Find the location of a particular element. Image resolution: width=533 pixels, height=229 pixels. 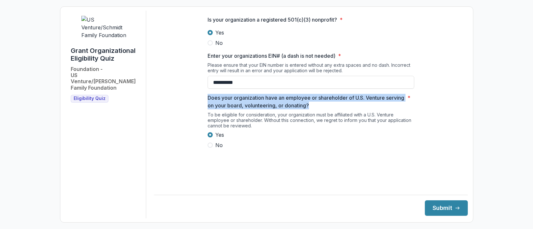

button: Submit is located at coordinates (446, 208).